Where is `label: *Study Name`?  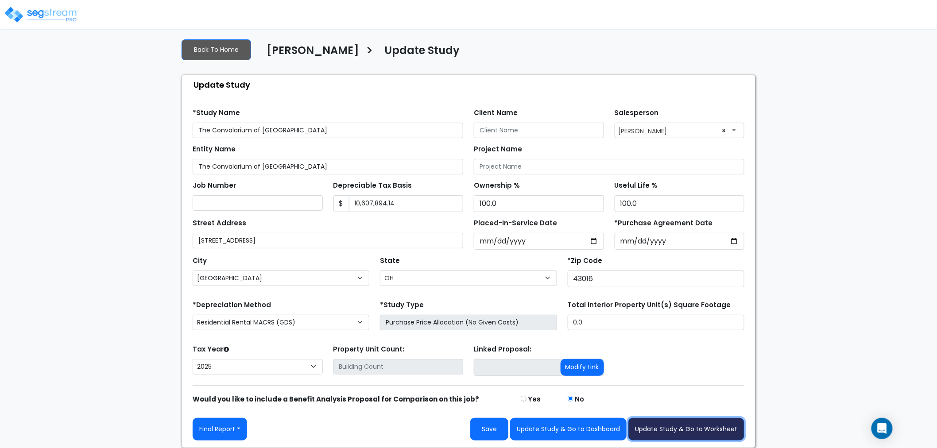 label: *Study Name is located at coordinates (216, 113).